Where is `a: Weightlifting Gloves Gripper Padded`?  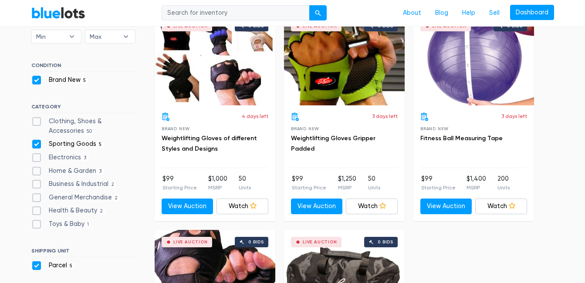
a: Weightlifting Gloves Gripper Padded is located at coordinates (333, 143).